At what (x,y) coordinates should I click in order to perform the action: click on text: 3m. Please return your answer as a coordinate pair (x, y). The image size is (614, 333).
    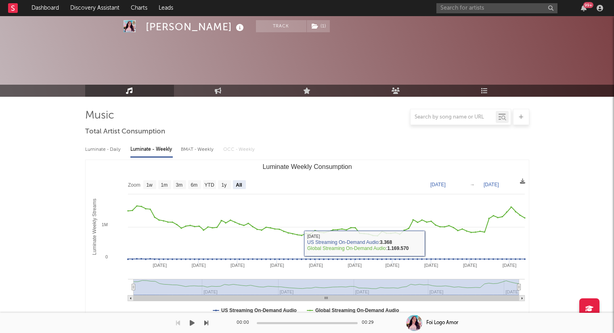
    Looking at the image, I should click on (179, 185).